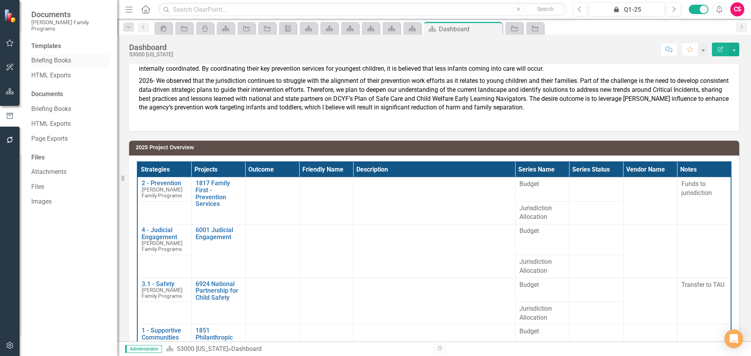 This screenshot has height=356, width=751. I want to click on a: Attachments, so click(70, 172).